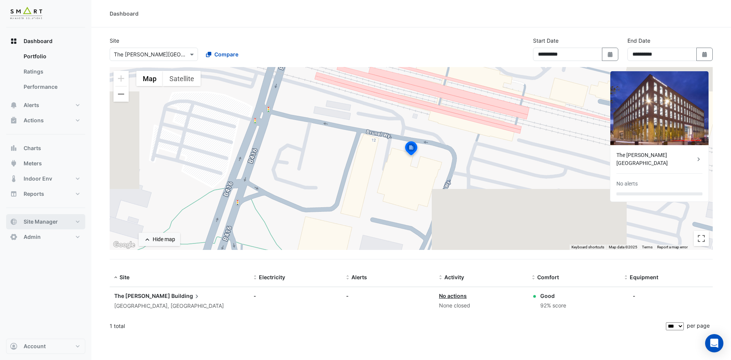 The image size is (731, 360). I want to click on button: Toggle fullscreen view, so click(701, 238).